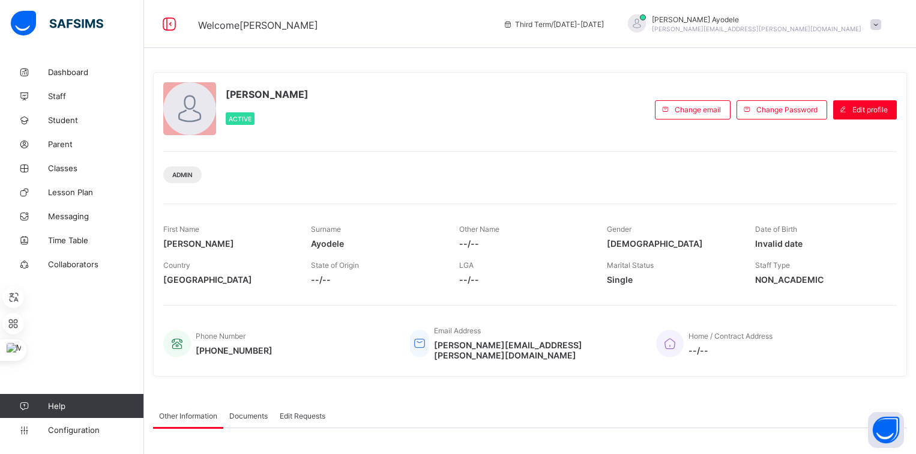 The height and width of the screenshot is (454, 916). What do you see at coordinates (248, 415) in the screenshot?
I see `span: Documents` at bounding box center [248, 415].